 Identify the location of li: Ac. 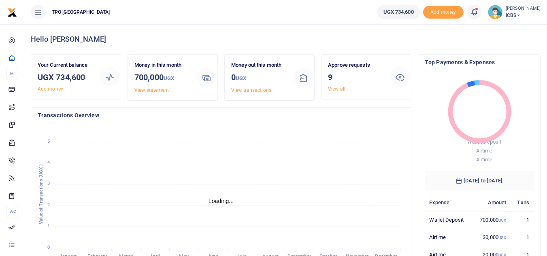
(12, 211).